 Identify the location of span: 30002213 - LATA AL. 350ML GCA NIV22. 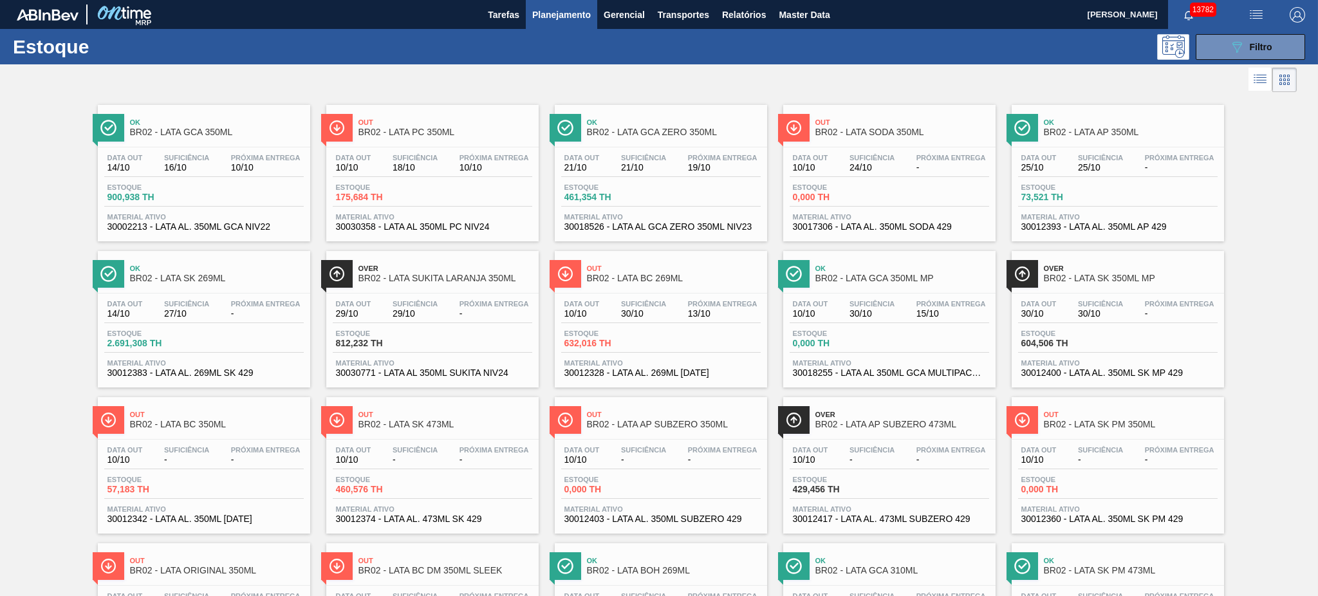
(204, 226).